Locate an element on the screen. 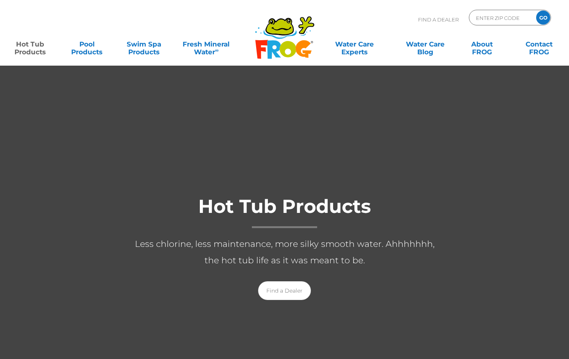 The height and width of the screenshot is (359, 569). a: Water CareExperts is located at coordinates (354, 44).